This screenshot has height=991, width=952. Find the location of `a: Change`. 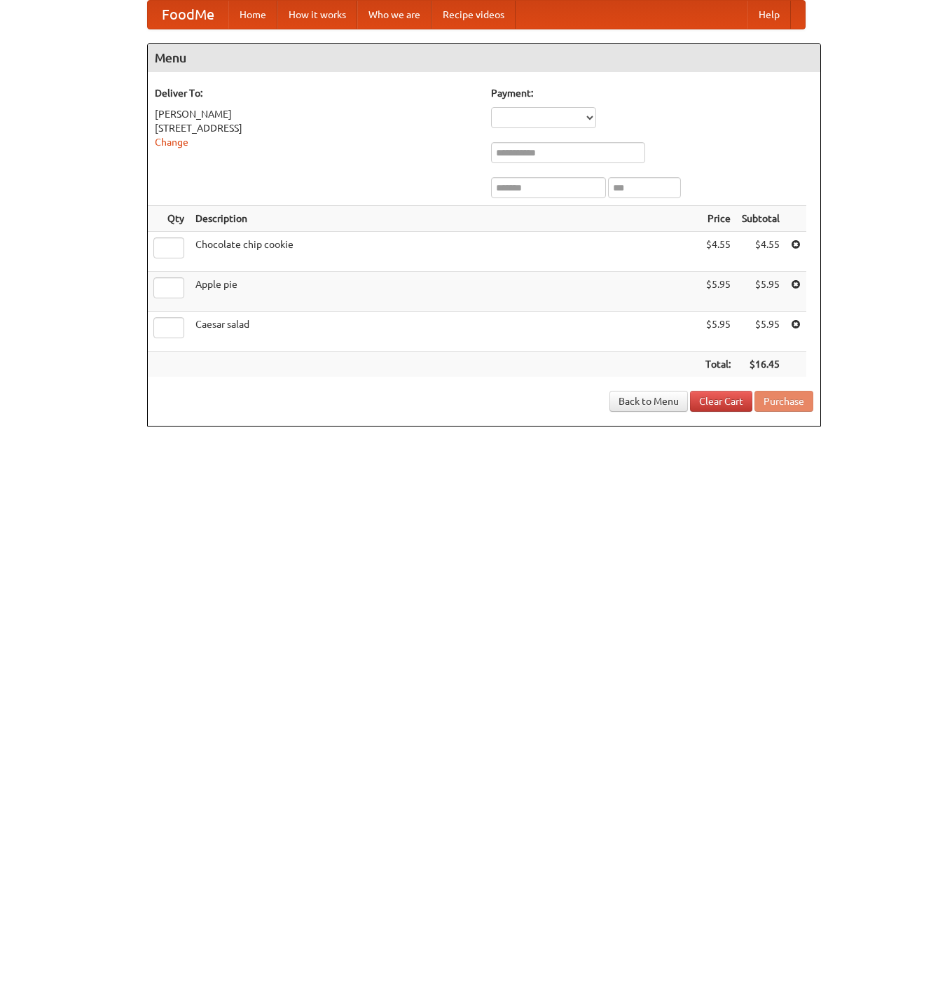

a: Change is located at coordinates (172, 142).